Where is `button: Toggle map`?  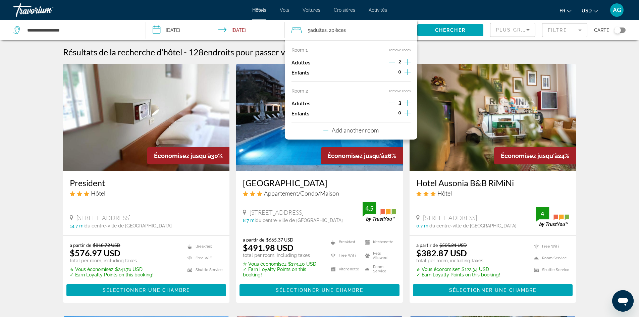 button: Toggle map is located at coordinates (617, 30).